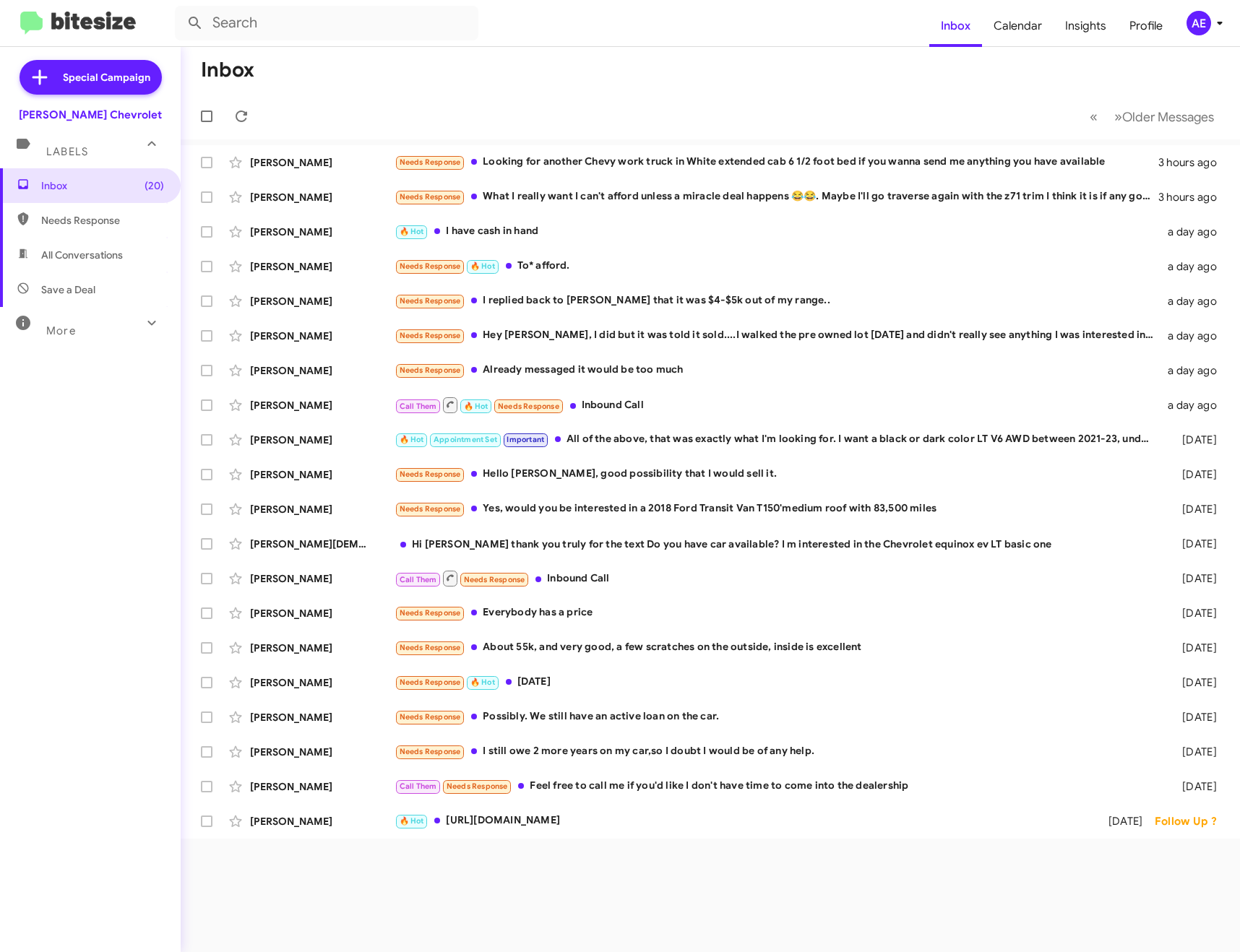  I want to click on span: More, so click(61, 331).